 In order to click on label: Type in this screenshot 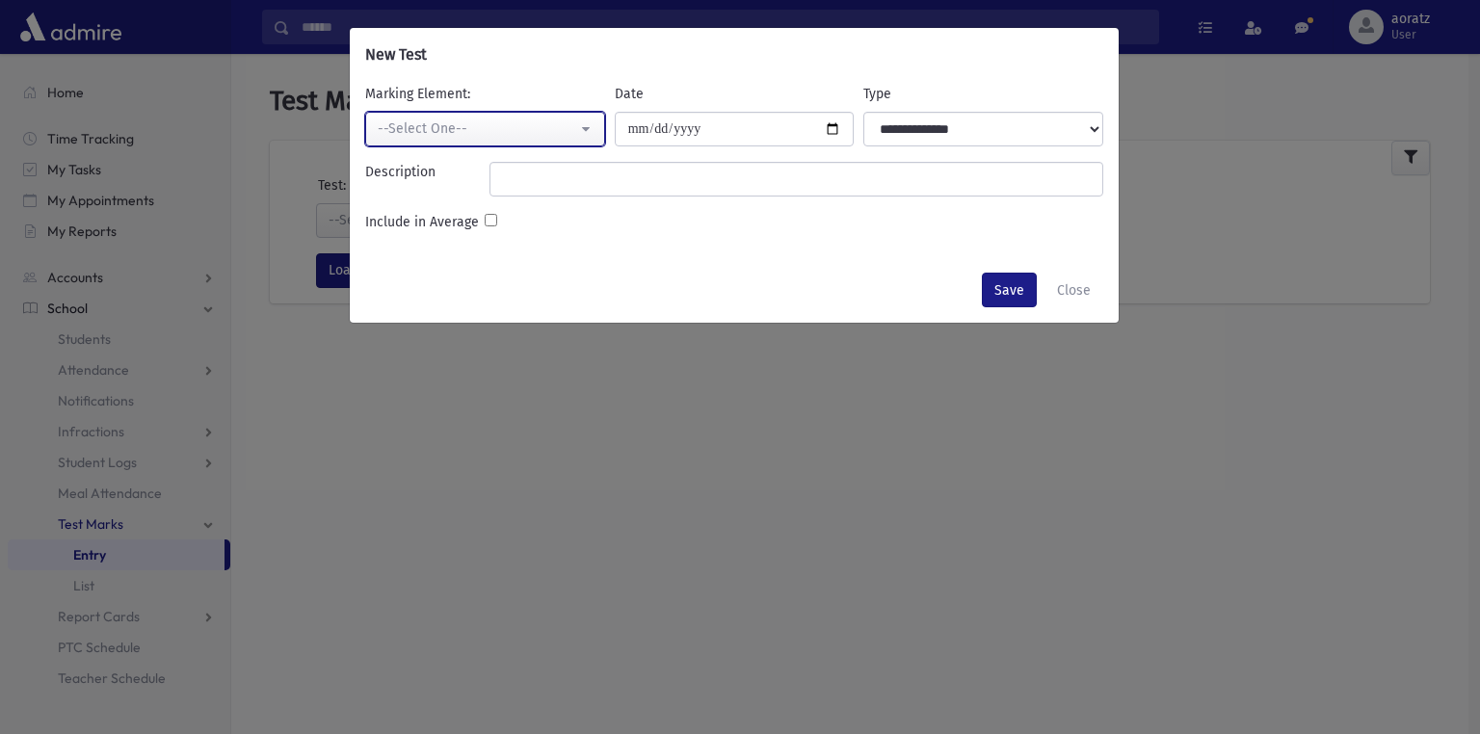, I will do `click(877, 93)`.